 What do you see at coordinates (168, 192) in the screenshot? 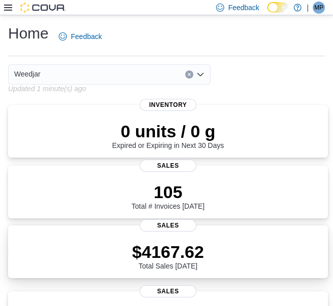
I see `p: 105` at bounding box center [168, 192].